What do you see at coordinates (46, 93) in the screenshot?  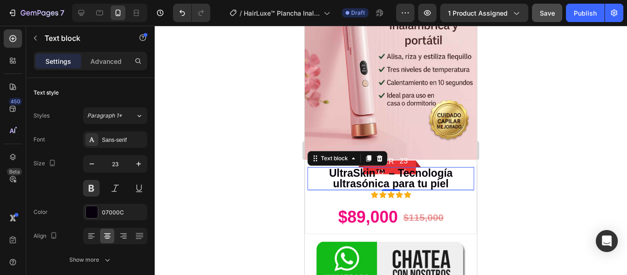 I see `div: Text style` at bounding box center [46, 93].